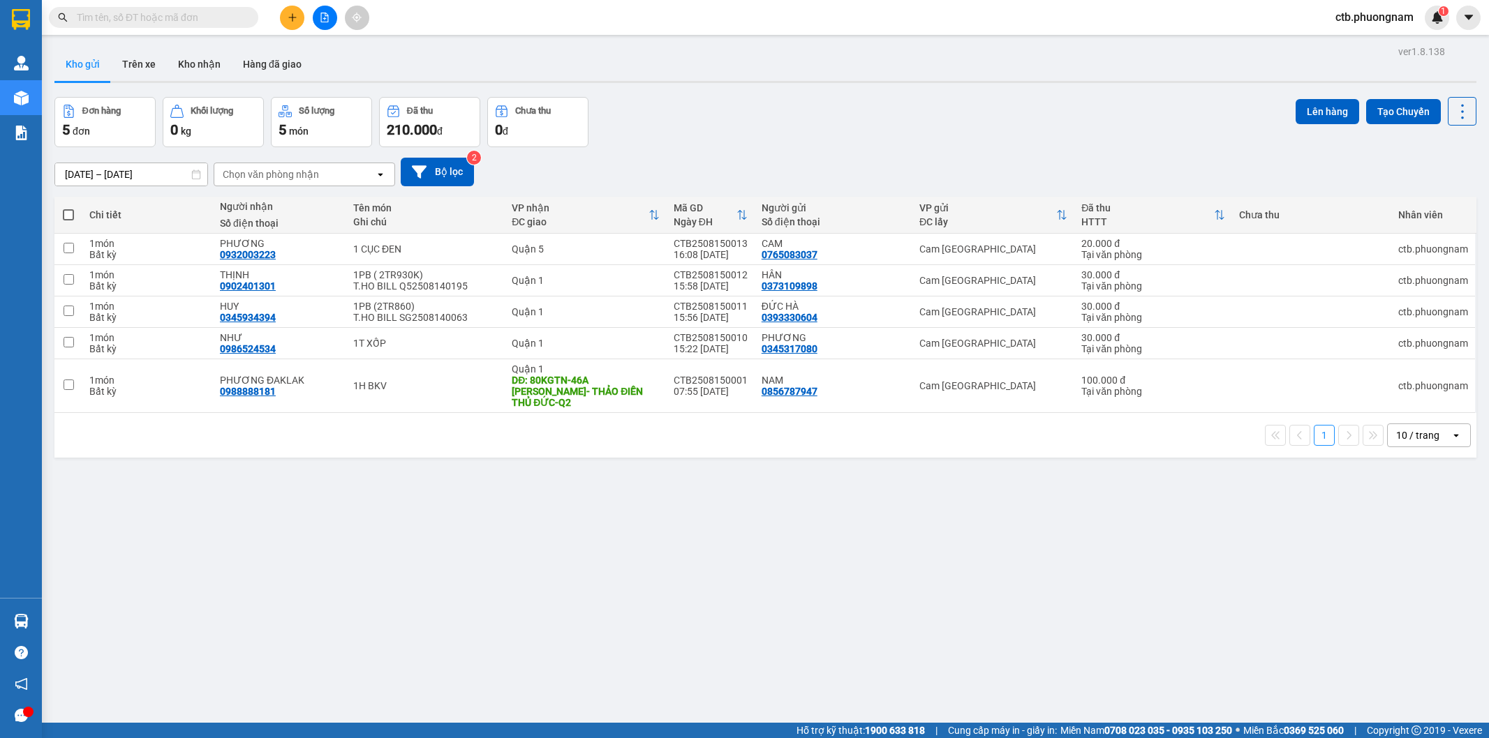 The height and width of the screenshot is (738, 1489). Describe the element at coordinates (586, 249) in the screenshot. I see `div: Quận 5` at that location.